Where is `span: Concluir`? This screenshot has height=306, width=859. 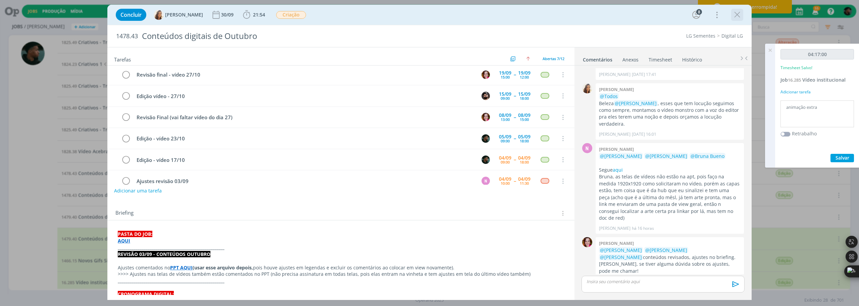
span: Concluir is located at coordinates (131, 15).